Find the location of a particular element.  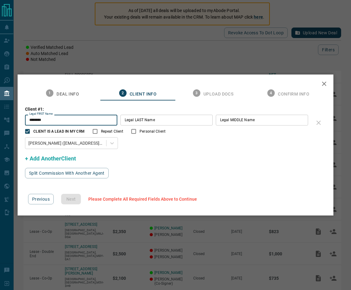

text: 1 is located at coordinates (50, 93).